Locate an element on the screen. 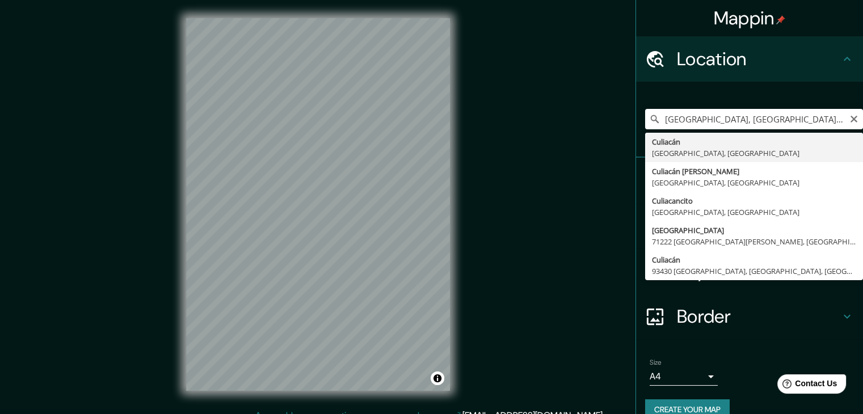  canvas: Map is located at coordinates (318, 204).